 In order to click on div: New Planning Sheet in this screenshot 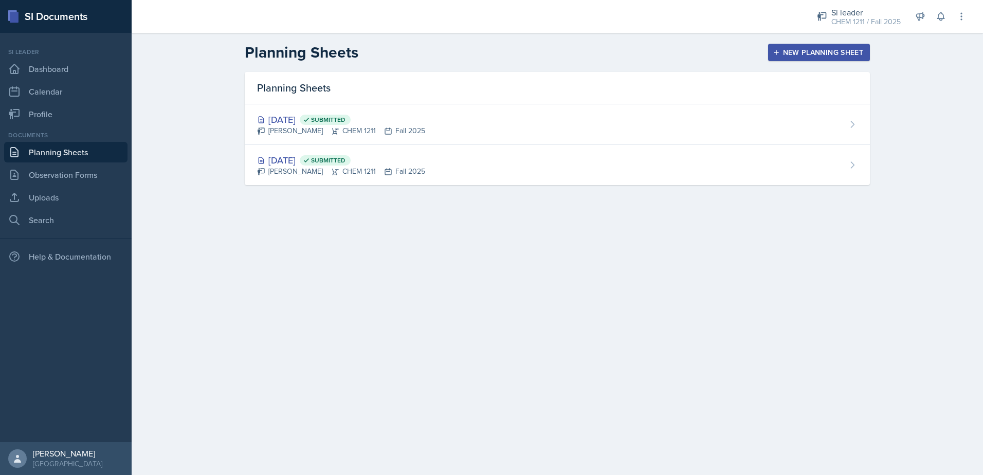, I will do `click(819, 52)`.